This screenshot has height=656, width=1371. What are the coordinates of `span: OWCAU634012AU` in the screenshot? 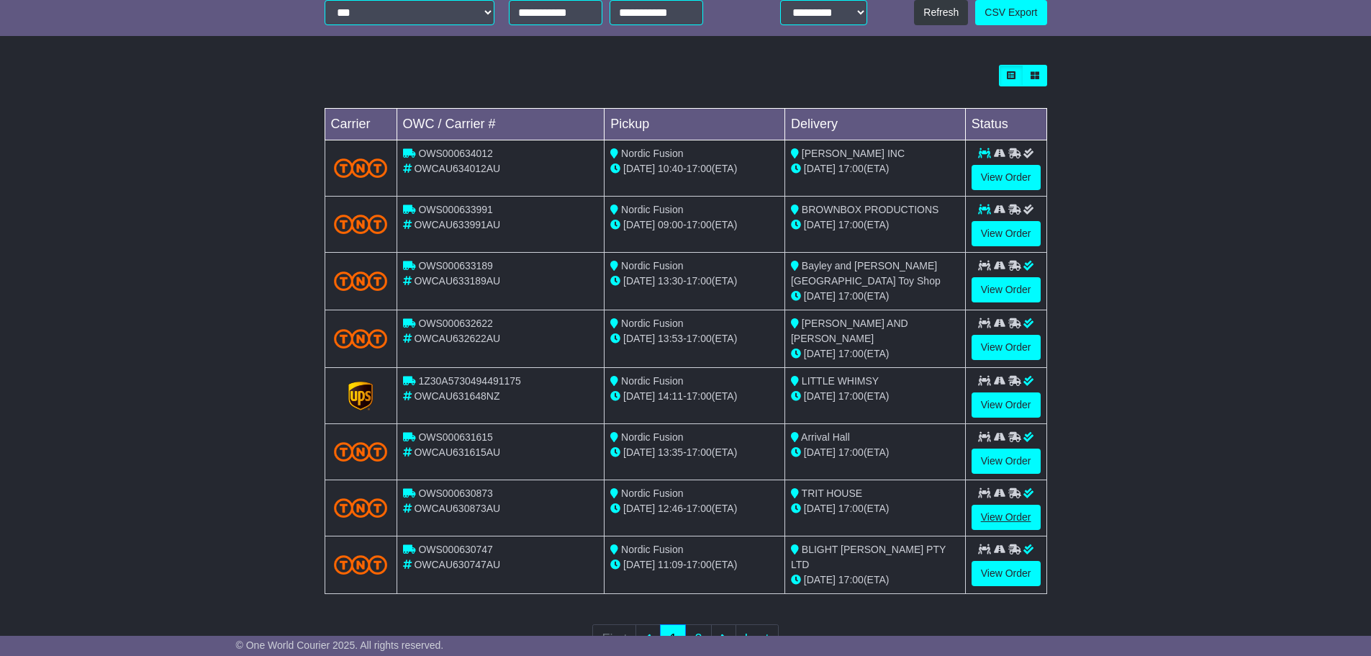 It's located at (457, 168).